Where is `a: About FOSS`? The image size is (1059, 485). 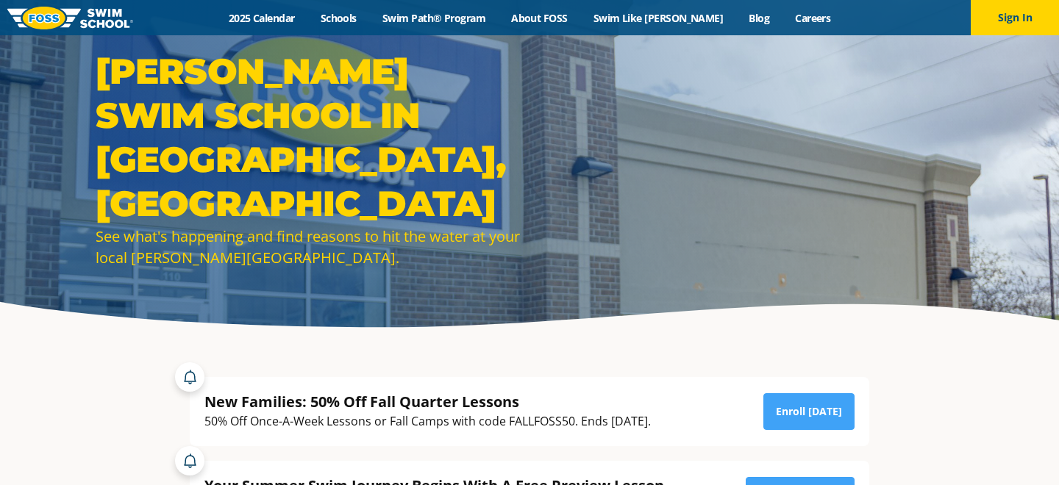
a: About FOSS is located at coordinates (540, 18).